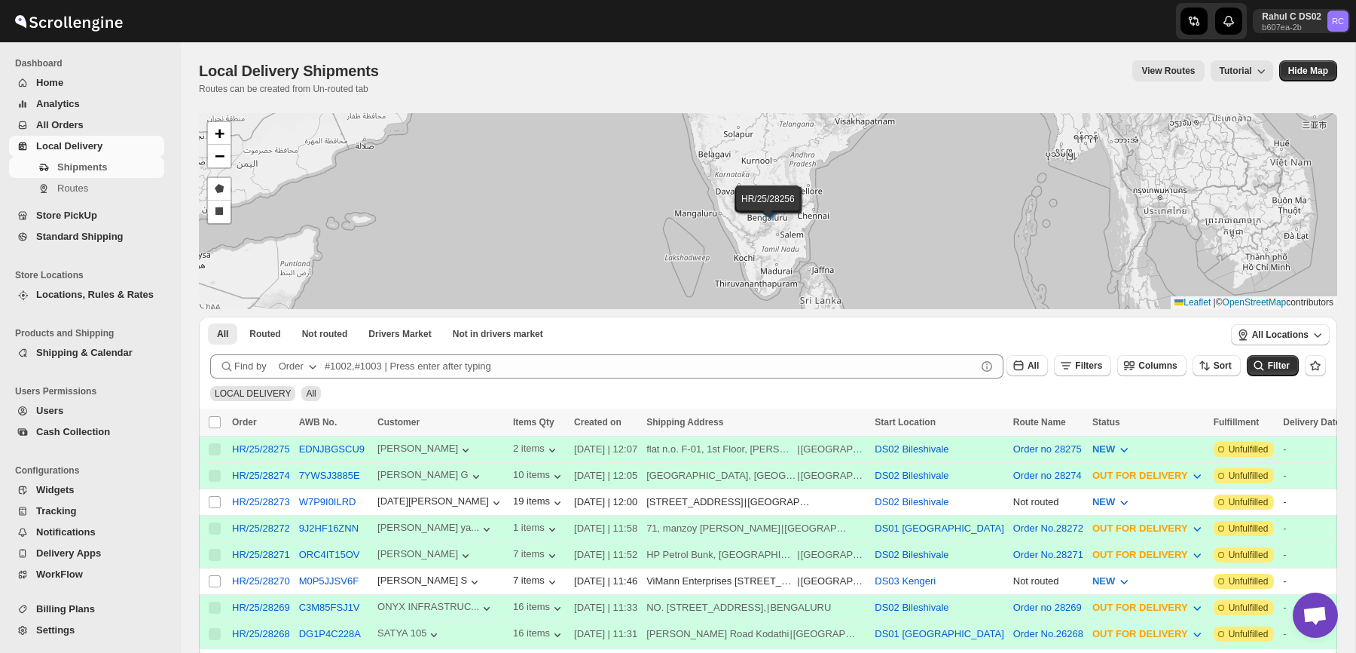 The width and height of the screenshot is (1356, 653). I want to click on button: NEW, so click(1112, 502).